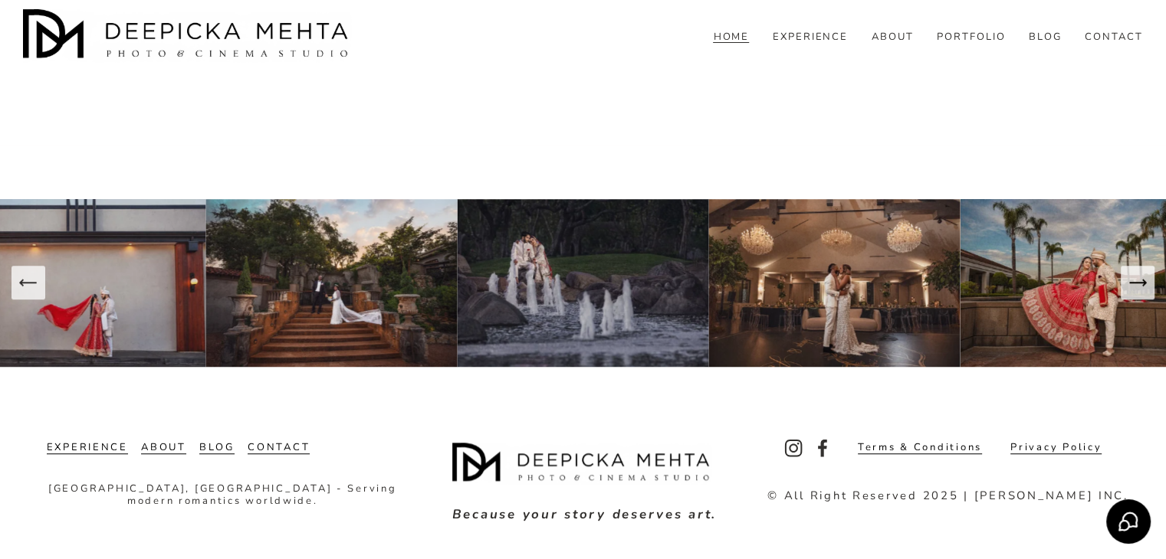 The image size is (1166, 559). What do you see at coordinates (332, 283) in the screenshot?
I see `img: ruth-id_W_0697-1.jpg` at bounding box center [332, 283].